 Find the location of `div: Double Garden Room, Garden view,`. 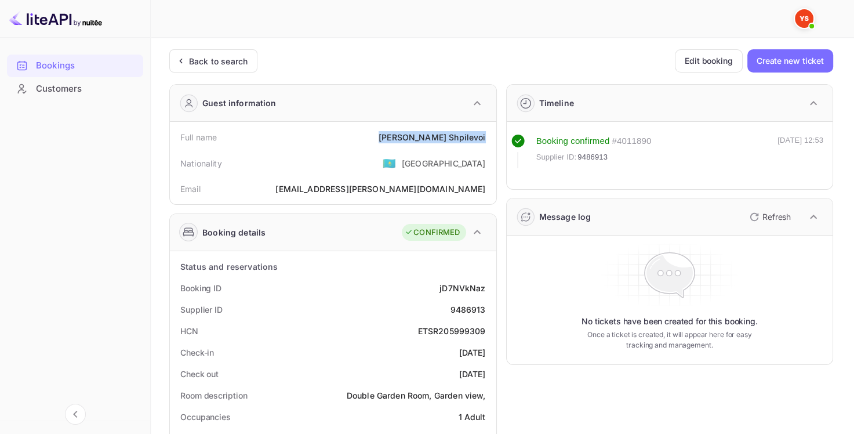

div: Double Garden Room, Garden view, is located at coordinates (416, 395).